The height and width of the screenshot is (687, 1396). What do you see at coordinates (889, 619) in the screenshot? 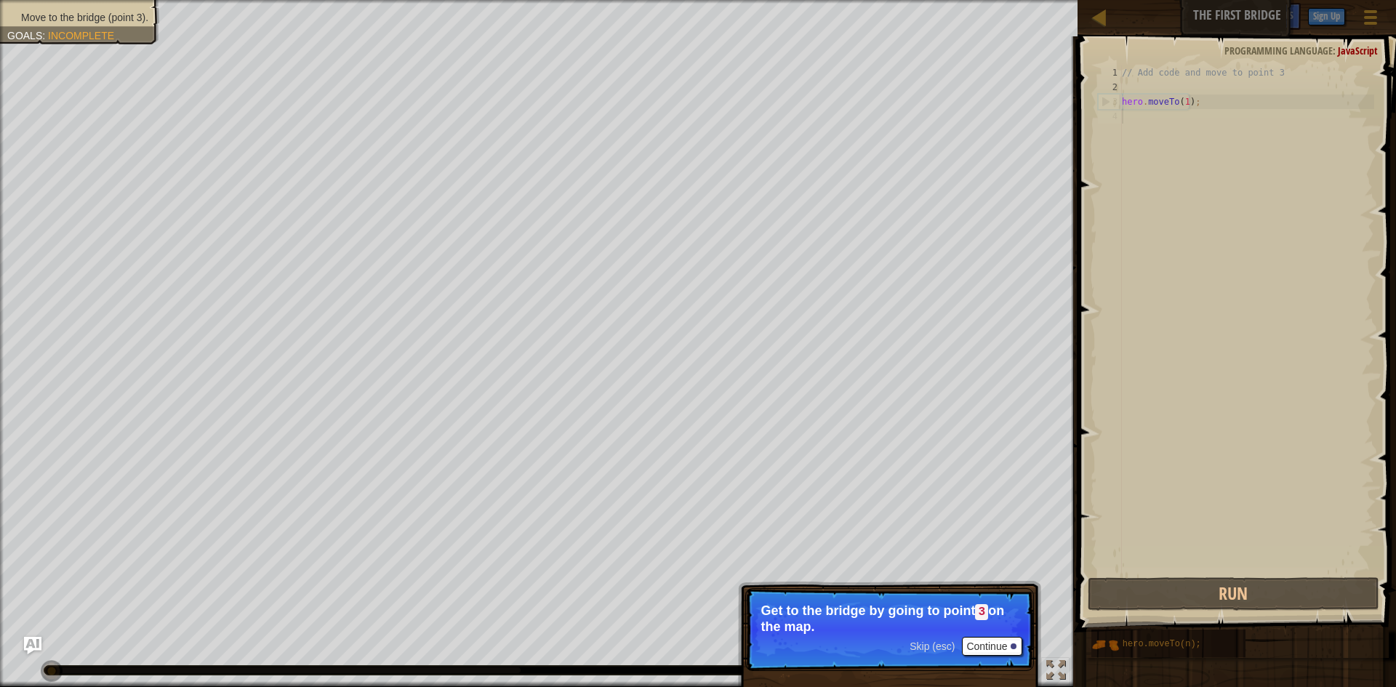
I see `p: Get to the bridge by going to point on the map.` at bounding box center [889, 619].